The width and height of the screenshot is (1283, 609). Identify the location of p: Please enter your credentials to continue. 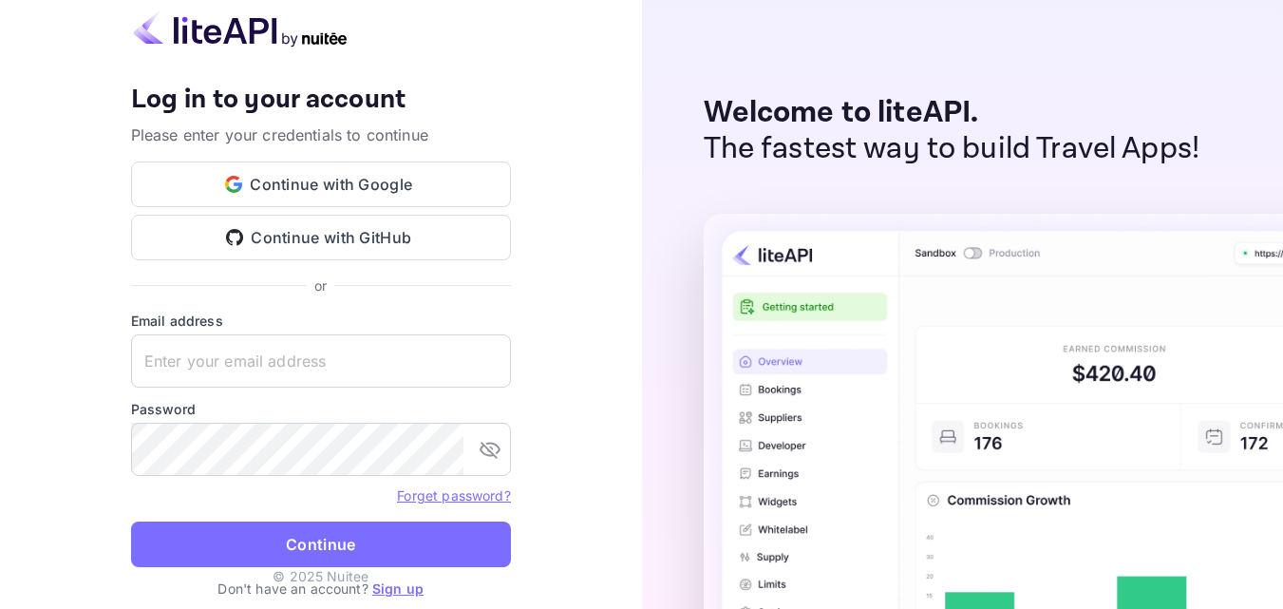
(321, 135).